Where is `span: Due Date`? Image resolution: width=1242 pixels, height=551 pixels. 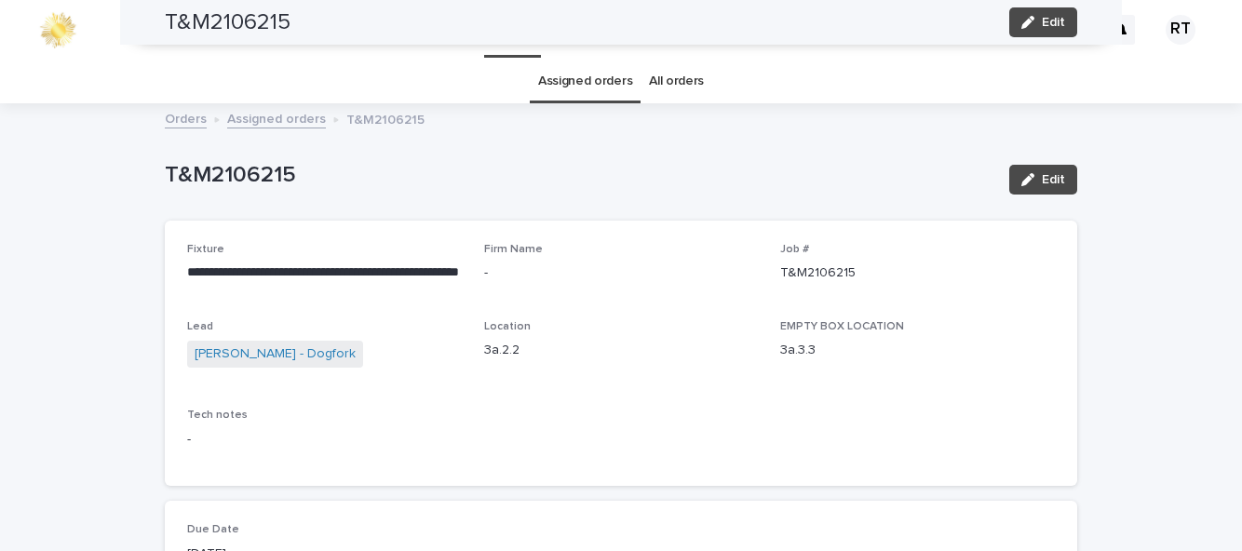 span: Due Date is located at coordinates (213, 530).